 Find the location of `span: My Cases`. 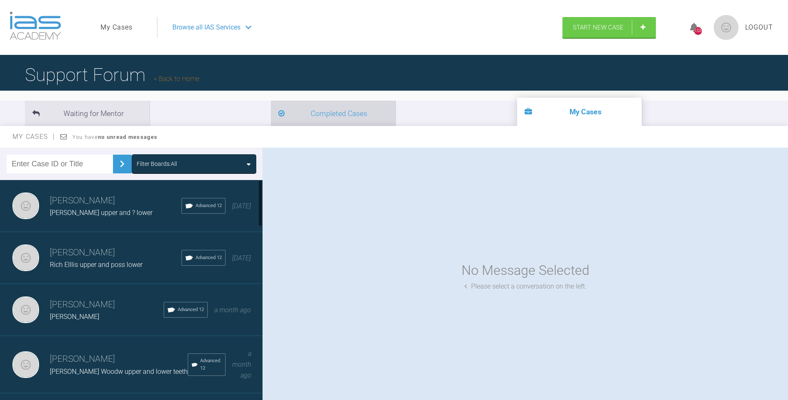

span: My Cases is located at coordinates (34, 136).